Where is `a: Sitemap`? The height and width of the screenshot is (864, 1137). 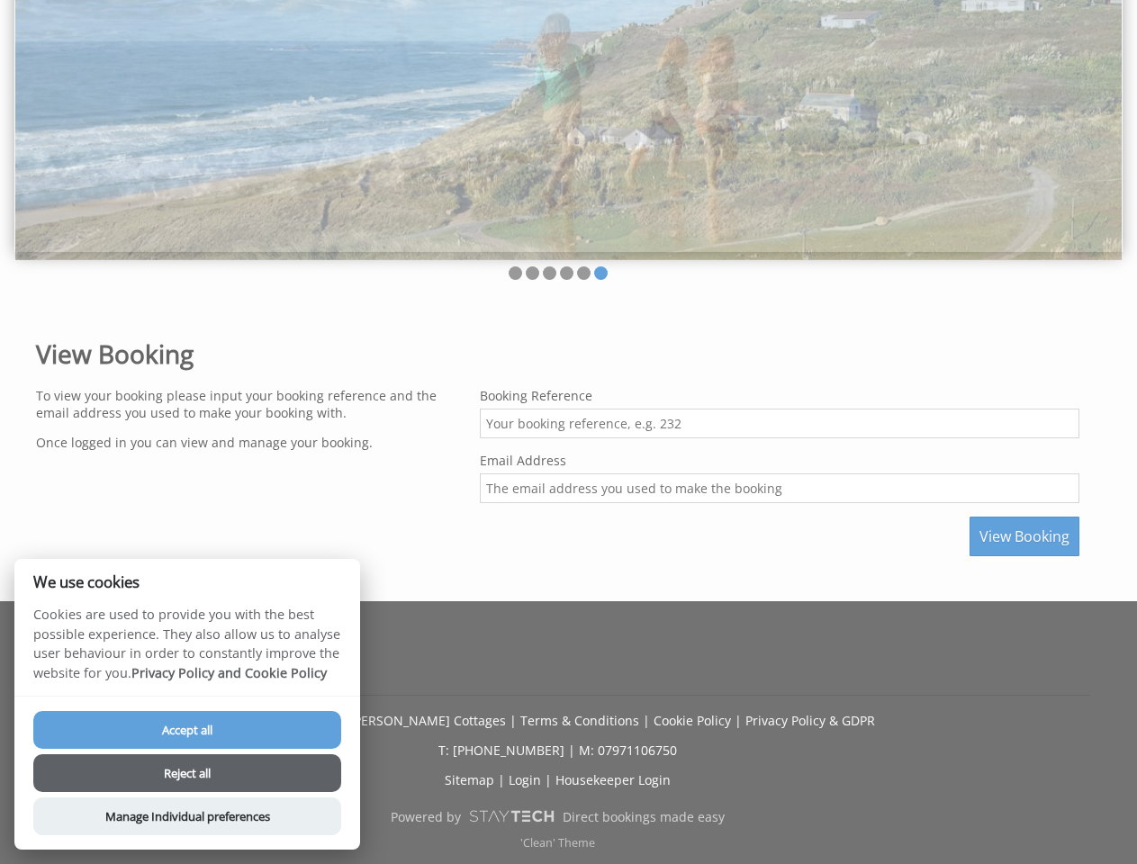 a: Sitemap is located at coordinates (469, 780).